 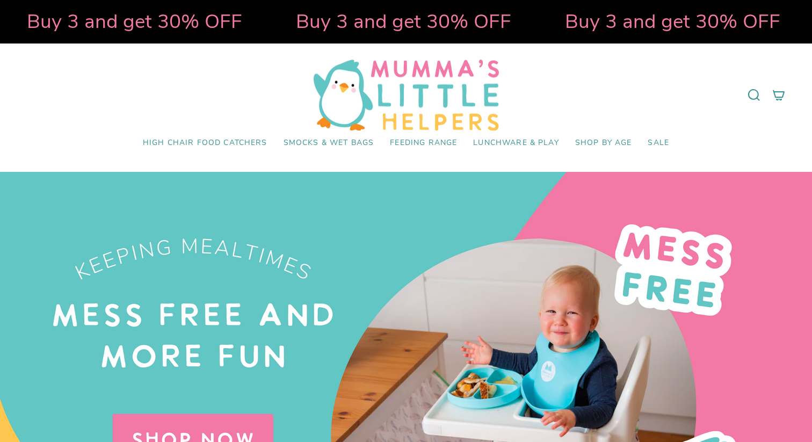 What do you see at coordinates (406, 95) in the screenshot?
I see `img: Mumma’s Little Helpers` at bounding box center [406, 95].